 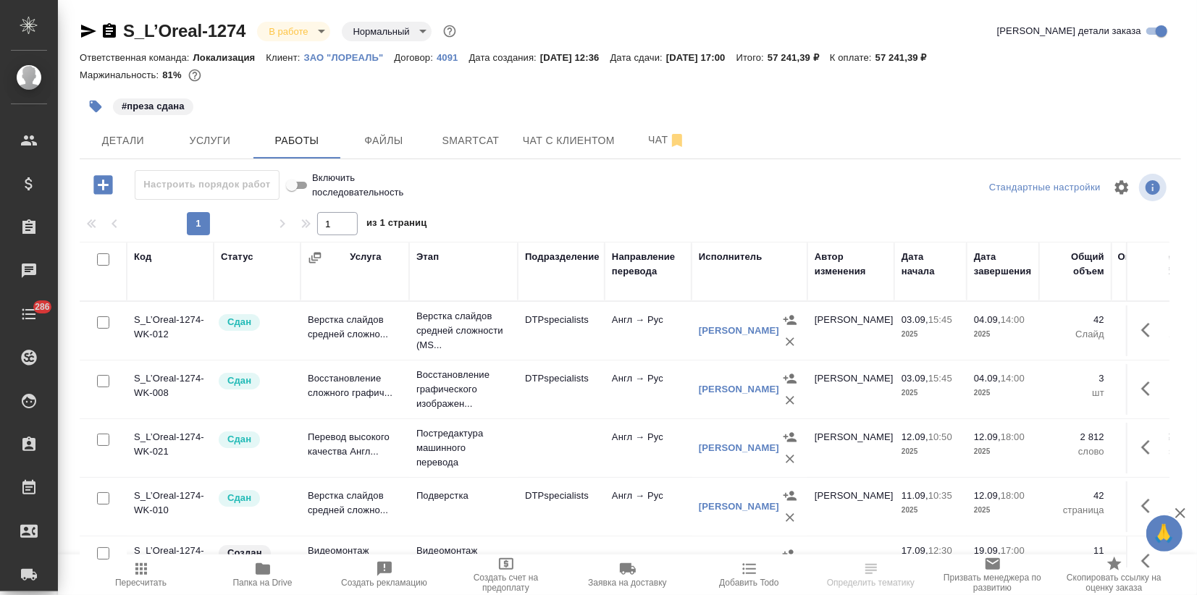 What do you see at coordinates (871, 575) in the screenshot?
I see `button: Определить тематику` at bounding box center [871, 575].